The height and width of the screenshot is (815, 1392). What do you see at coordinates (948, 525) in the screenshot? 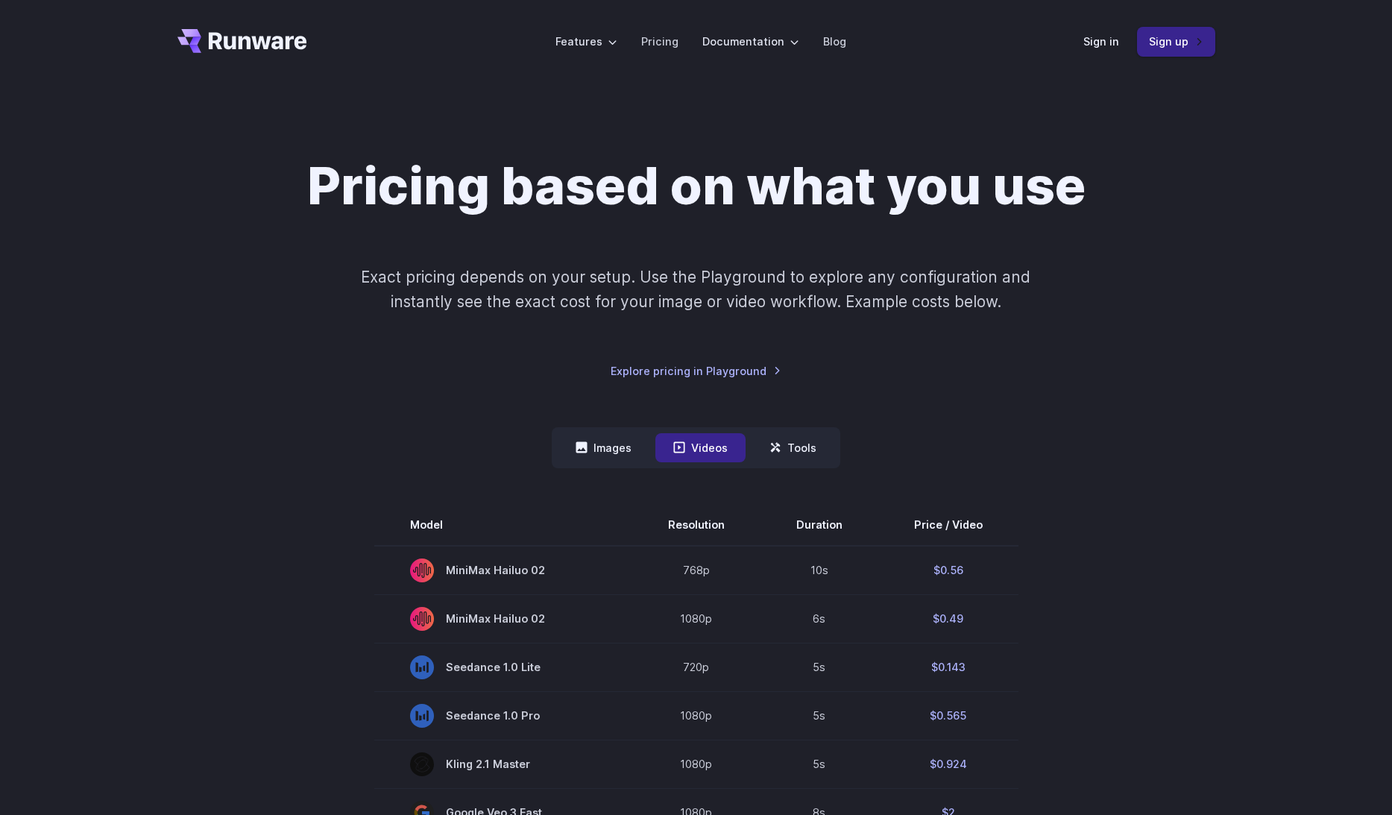
I see `th: Price / Video` at bounding box center [948, 525].